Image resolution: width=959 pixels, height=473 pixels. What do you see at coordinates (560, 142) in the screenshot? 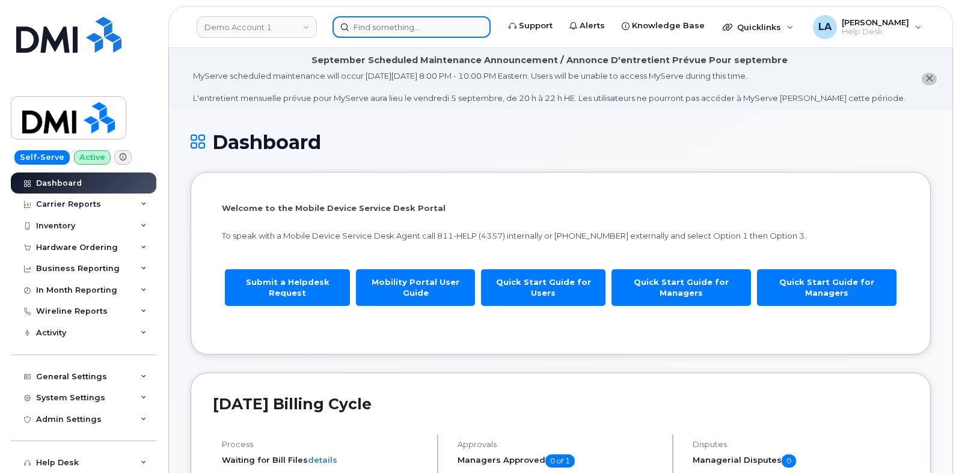
I see `h1: Dashboard` at bounding box center [560, 142].